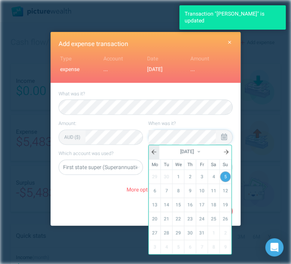 The image size is (291, 264). Describe the element at coordinates (81, 69) in the screenshot. I see `div: expense` at that location.